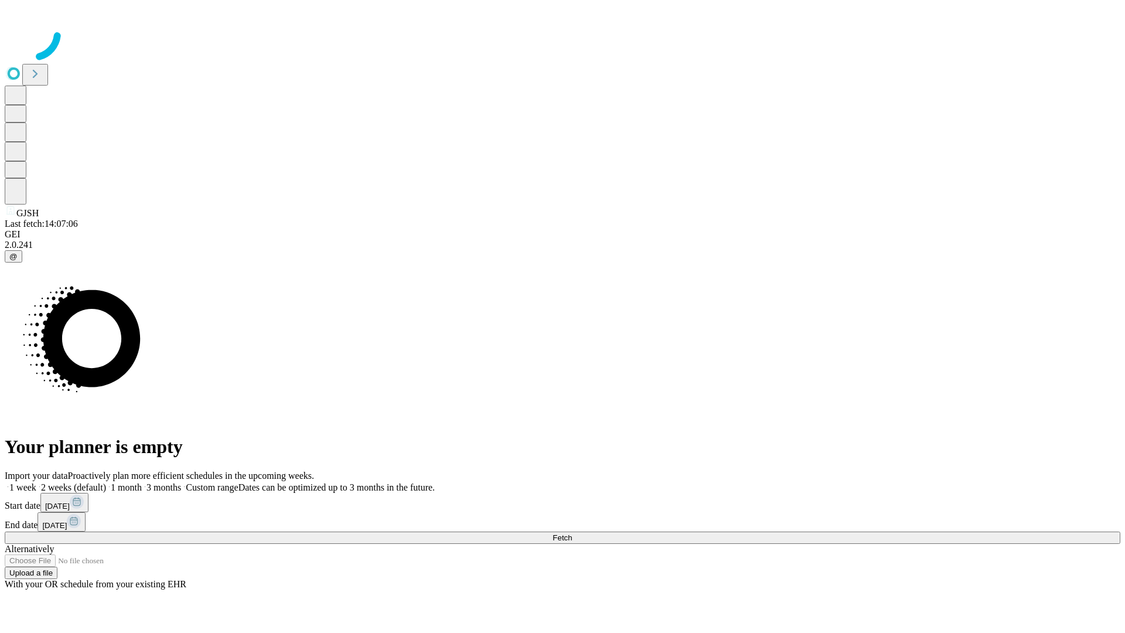 The width and height of the screenshot is (1125, 633). What do you see at coordinates (191, 475) in the screenshot?
I see `span: Proactively plan more efficient schedules in the upcoming weeks.` at bounding box center [191, 475].